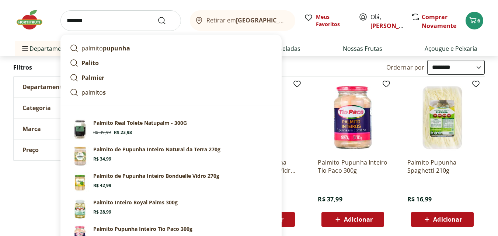 Image resolution: width=498 pixels, height=236 pixels. What do you see at coordinates (330, 199) in the screenshot?
I see `span: R$ 37,99` at bounding box center [330, 199].